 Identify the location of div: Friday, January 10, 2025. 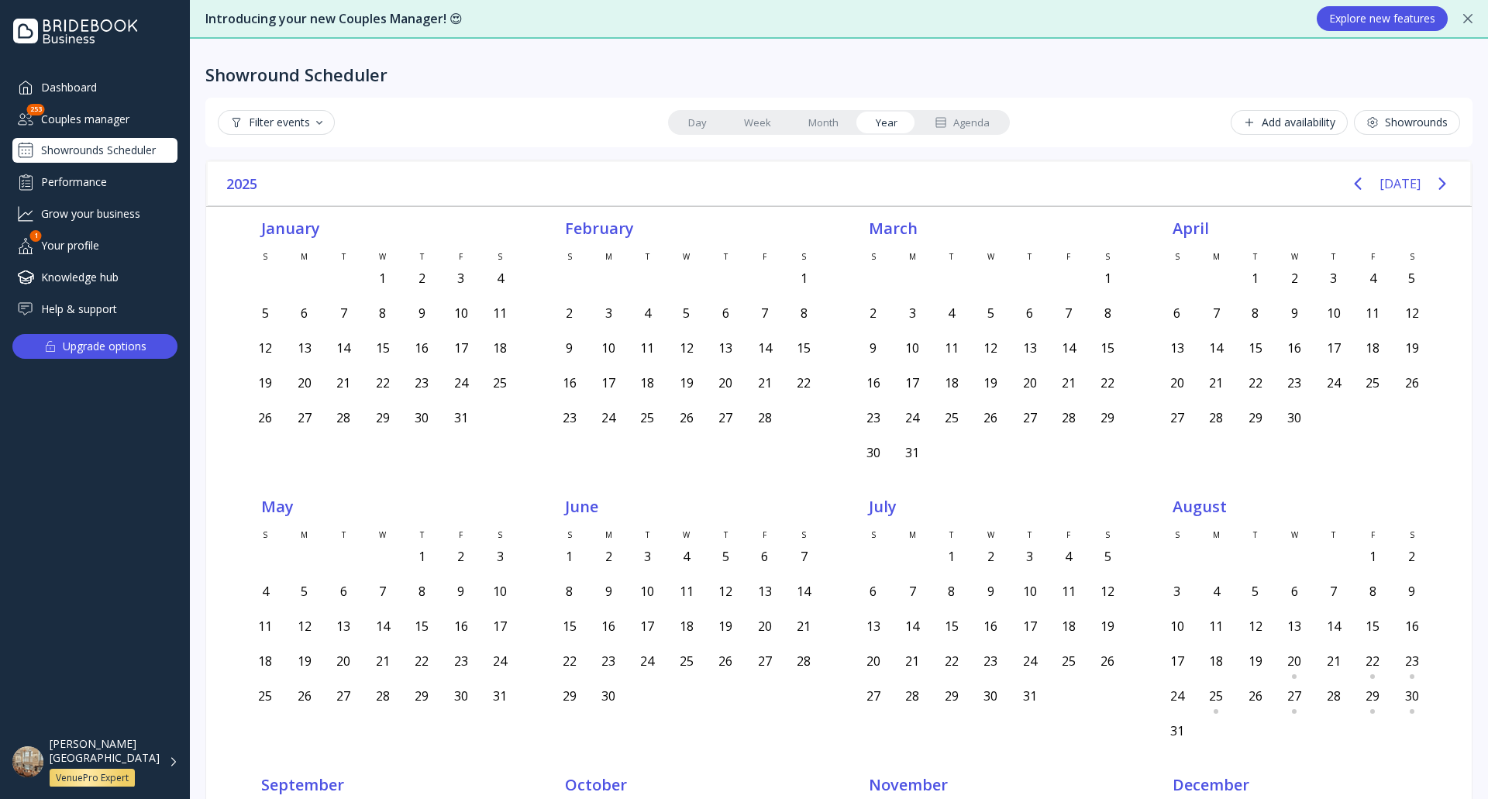
(461, 313).